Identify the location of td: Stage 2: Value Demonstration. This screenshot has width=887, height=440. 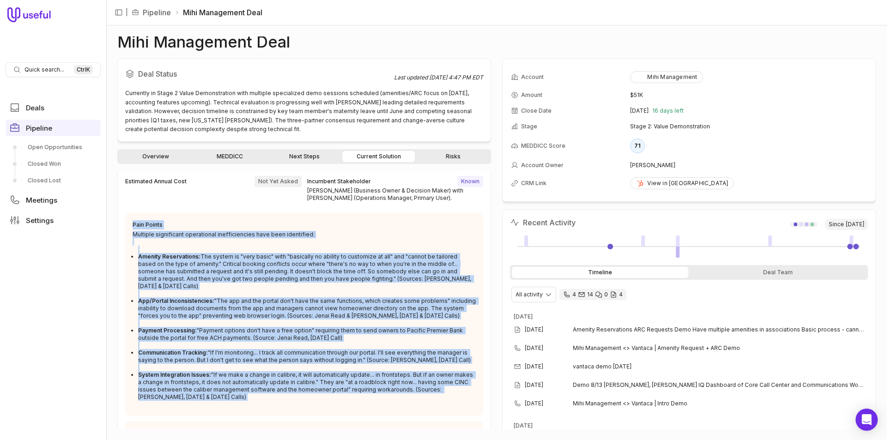
(748, 127).